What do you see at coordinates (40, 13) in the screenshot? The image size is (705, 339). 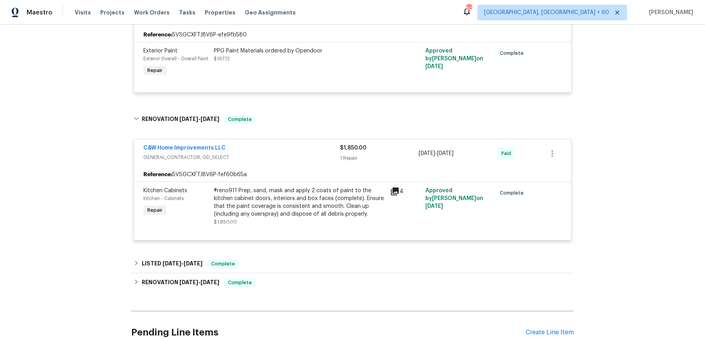 I see `span: Maestro` at bounding box center [40, 13].